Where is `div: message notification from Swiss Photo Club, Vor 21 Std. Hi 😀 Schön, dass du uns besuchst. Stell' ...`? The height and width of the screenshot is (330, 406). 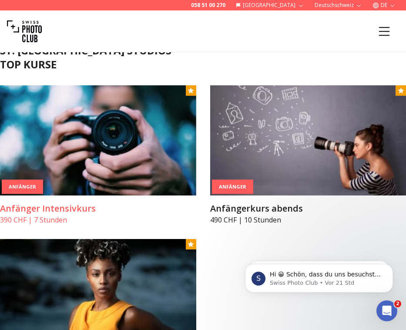
div: message notification from Swiss Photo Club, Vor 21 Std. Hi 😀 Schön, dass du uns besuchst. Stell' ... is located at coordinates (87, 33).